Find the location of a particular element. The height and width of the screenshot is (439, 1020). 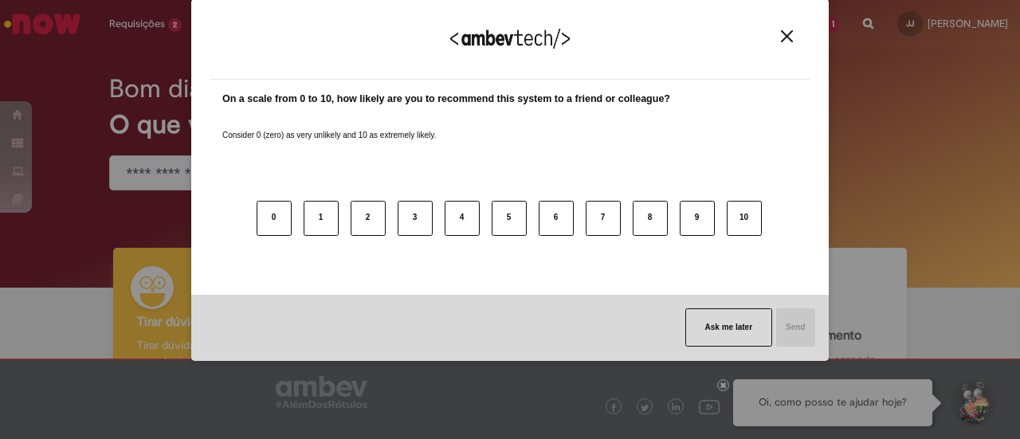

button: 4 is located at coordinates (462, 218).